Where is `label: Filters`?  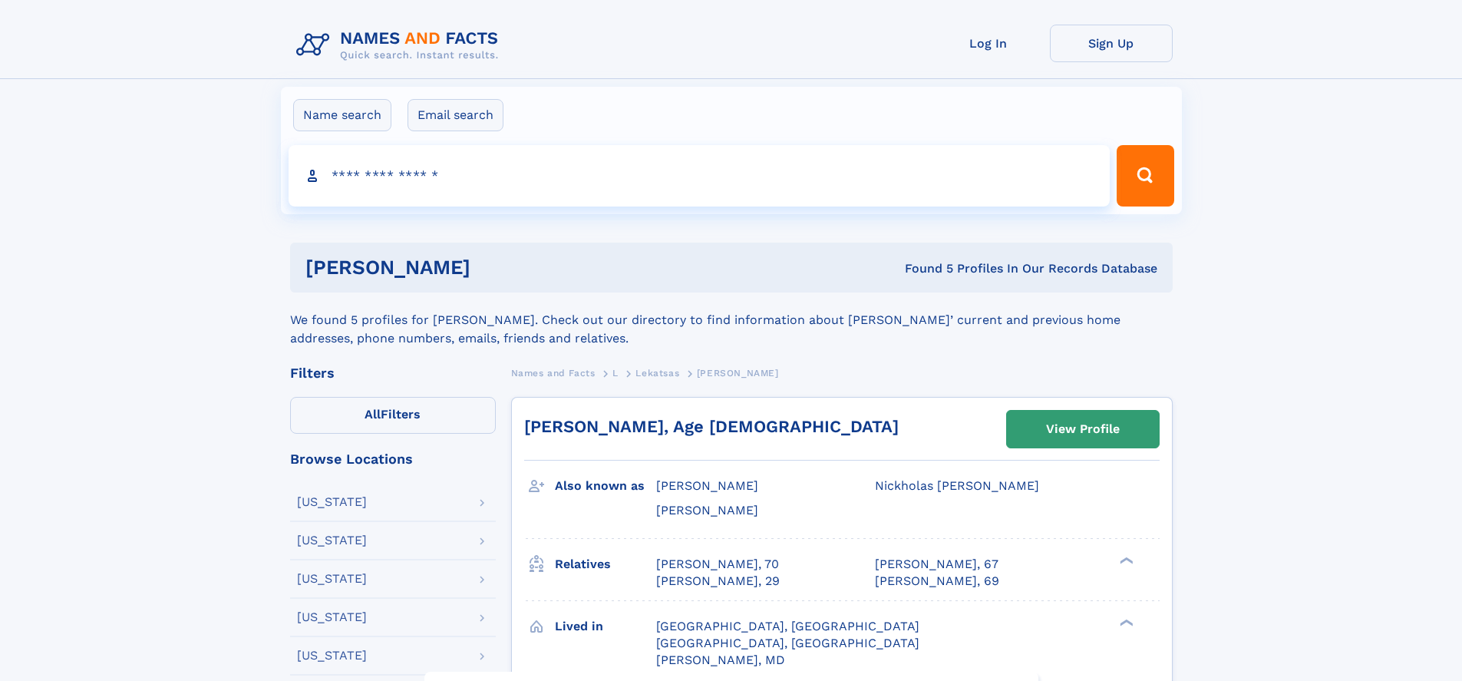 label: Filters is located at coordinates (393, 415).